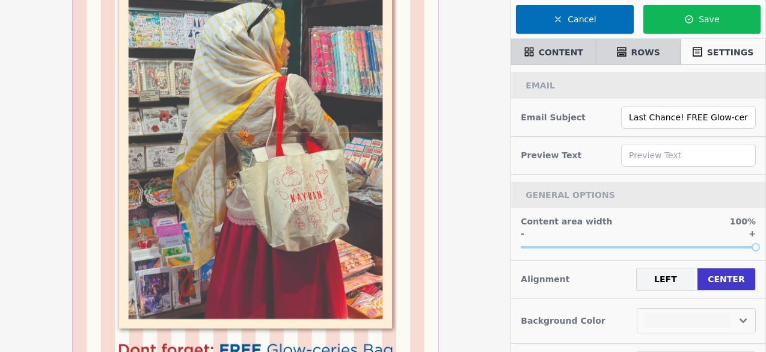 The height and width of the screenshot is (352, 766). What do you see at coordinates (551, 155) in the screenshot?
I see `label: Preview Text` at bounding box center [551, 155].